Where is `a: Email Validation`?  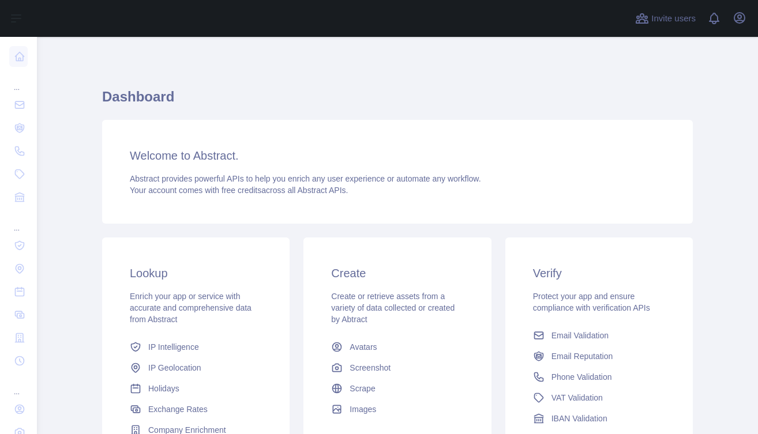 a: Email Validation is located at coordinates (599, 336).